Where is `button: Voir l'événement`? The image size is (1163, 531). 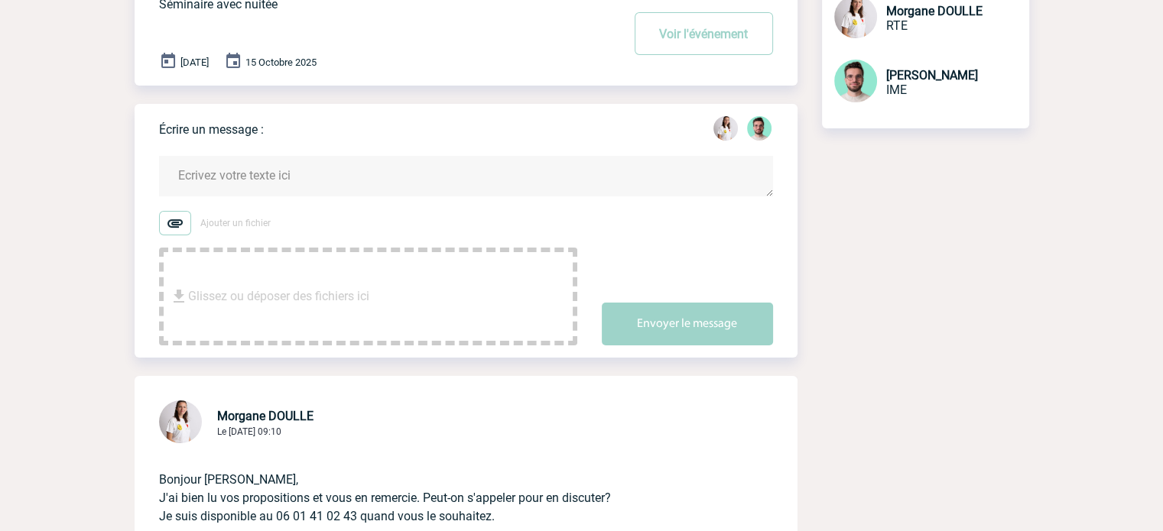 button: Voir l'événement is located at coordinates (703, 34).